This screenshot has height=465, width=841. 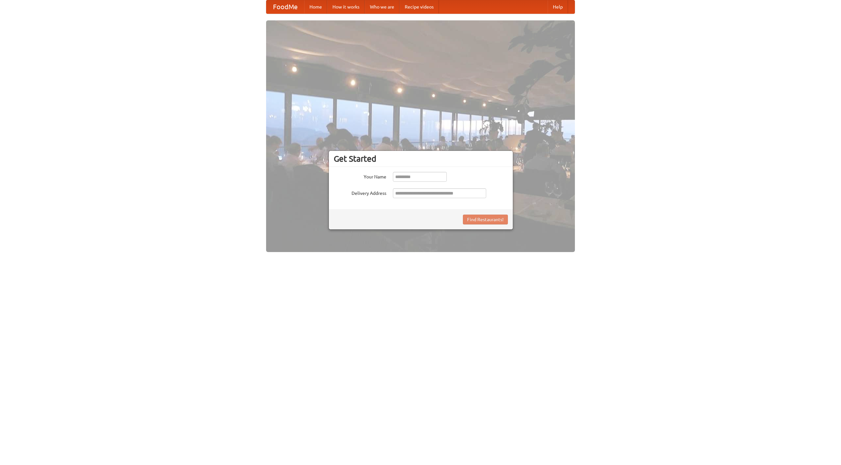 What do you see at coordinates (316, 7) in the screenshot?
I see `a: Home` at bounding box center [316, 7].